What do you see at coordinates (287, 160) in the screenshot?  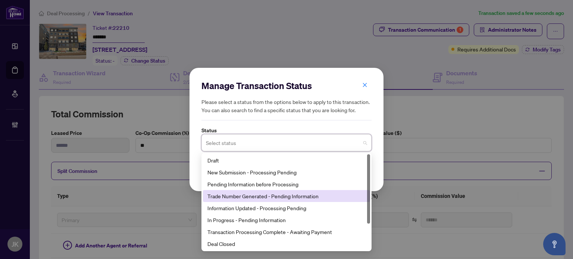 I see `div: Draft` at bounding box center [287, 160].